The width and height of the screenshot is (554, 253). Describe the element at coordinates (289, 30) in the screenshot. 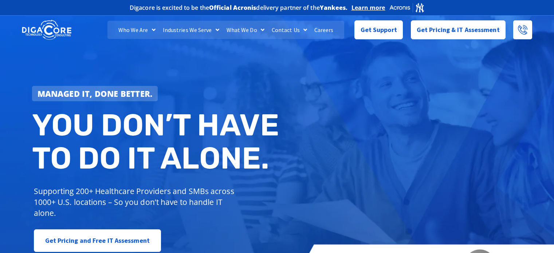

I see `a: Contact Us` at that location.